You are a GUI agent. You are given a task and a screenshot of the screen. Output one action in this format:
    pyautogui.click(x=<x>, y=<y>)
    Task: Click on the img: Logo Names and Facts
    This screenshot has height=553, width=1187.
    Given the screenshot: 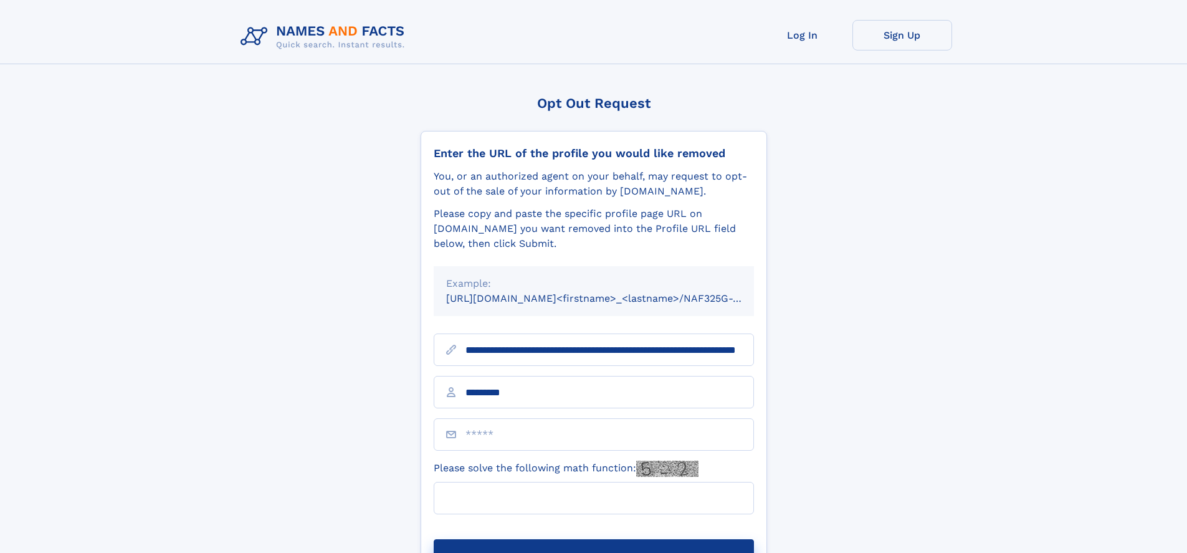 What is the action you would take?
    pyautogui.click(x=325, y=37)
    